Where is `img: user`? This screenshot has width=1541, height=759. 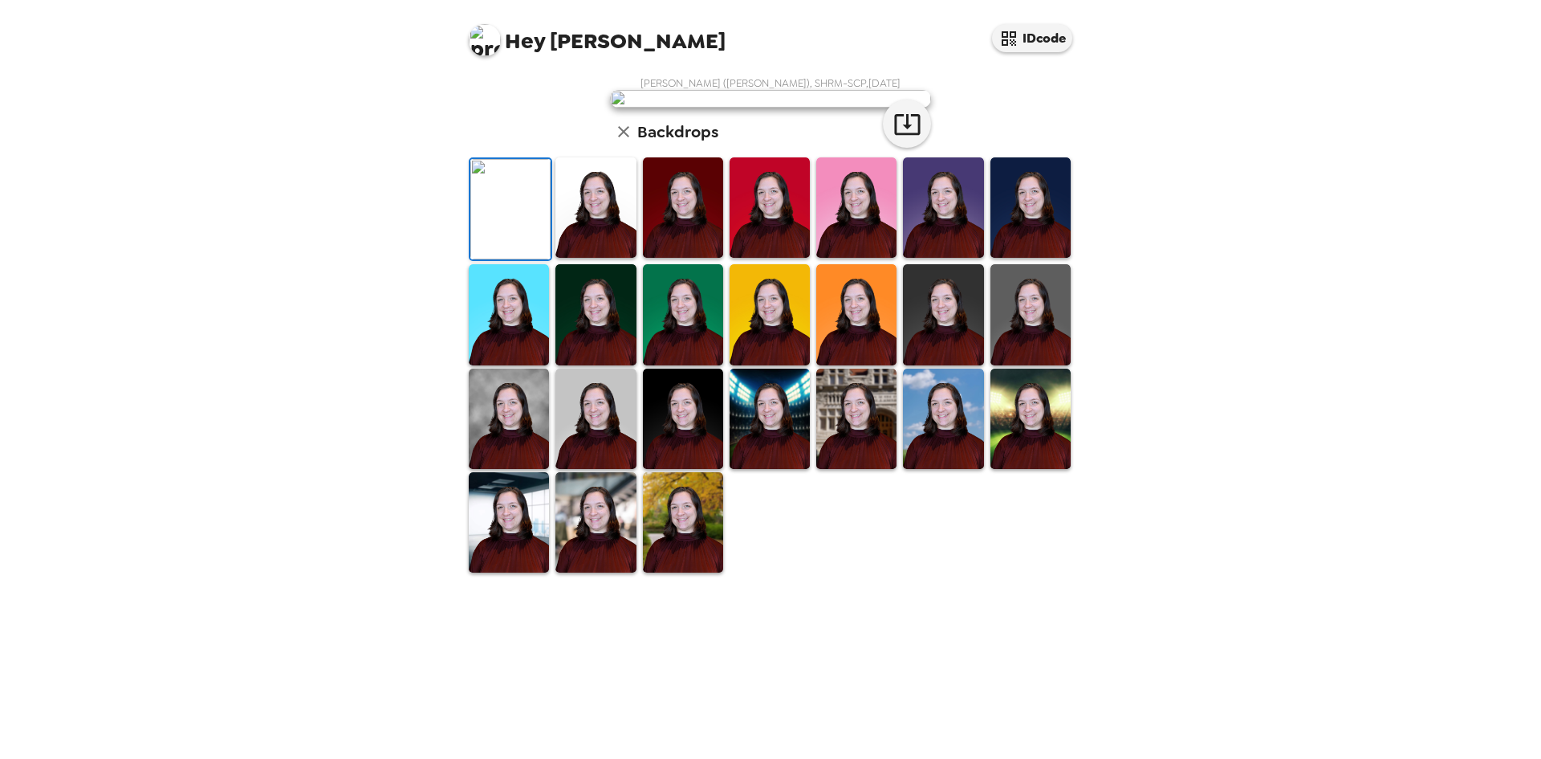 img: user is located at coordinates (771, 99).